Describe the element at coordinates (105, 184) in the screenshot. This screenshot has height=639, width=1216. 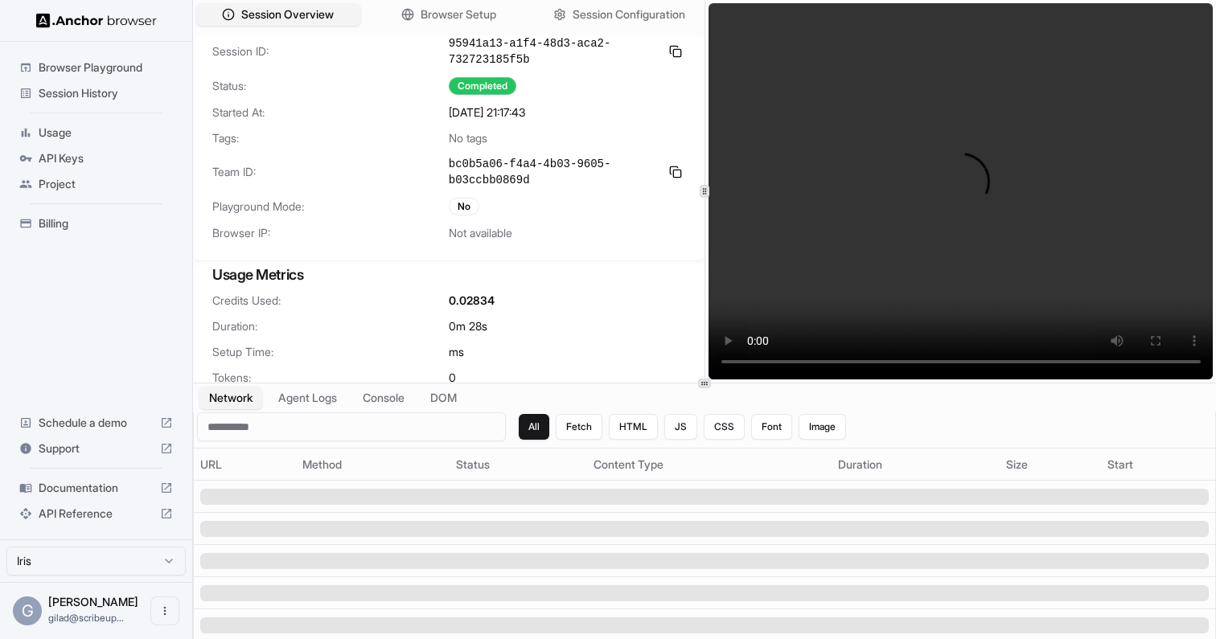
I see `span: Project` at that location.